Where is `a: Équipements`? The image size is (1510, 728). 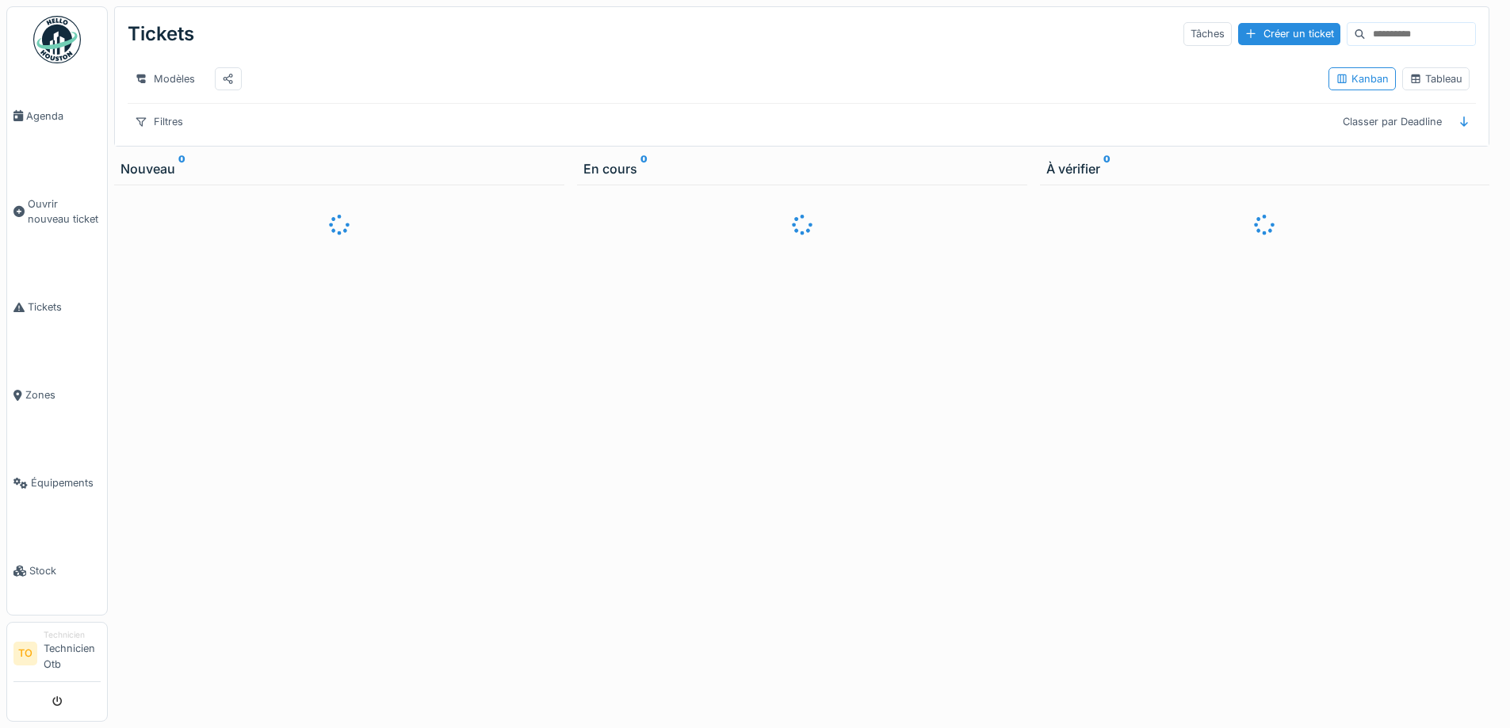 a: Équipements is located at coordinates (57, 483).